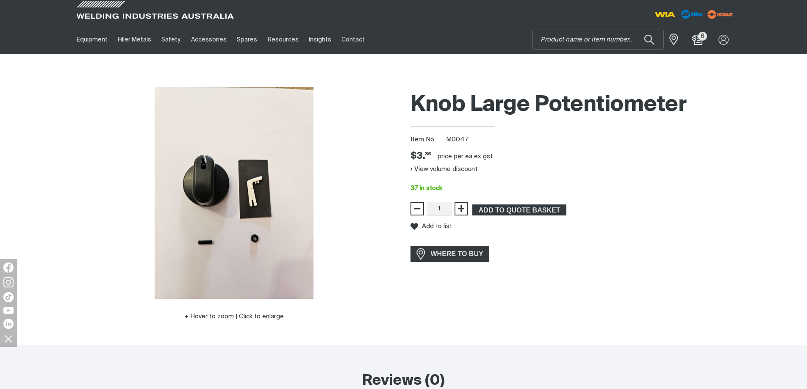 The height and width of the screenshot is (389, 807). Describe the element at coordinates (720, 14) in the screenshot. I see `a: miller` at that location.